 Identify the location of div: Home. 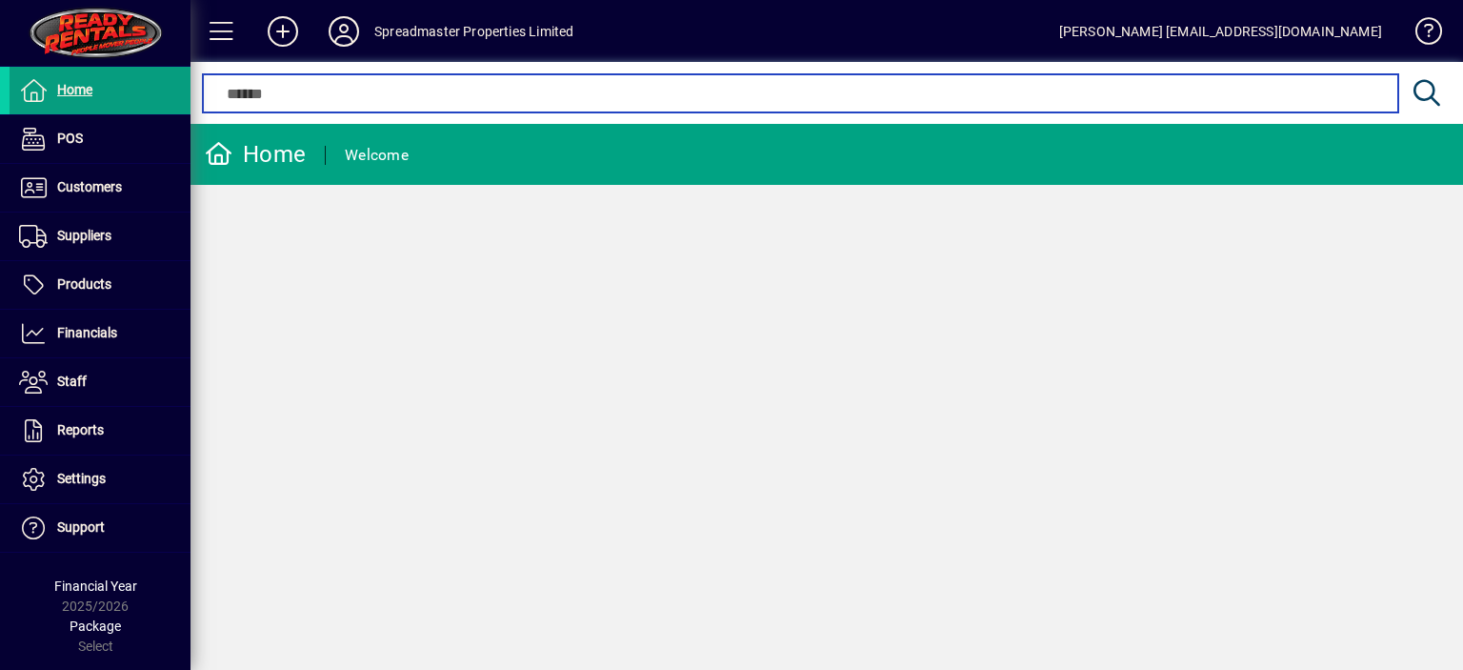
(255, 154).